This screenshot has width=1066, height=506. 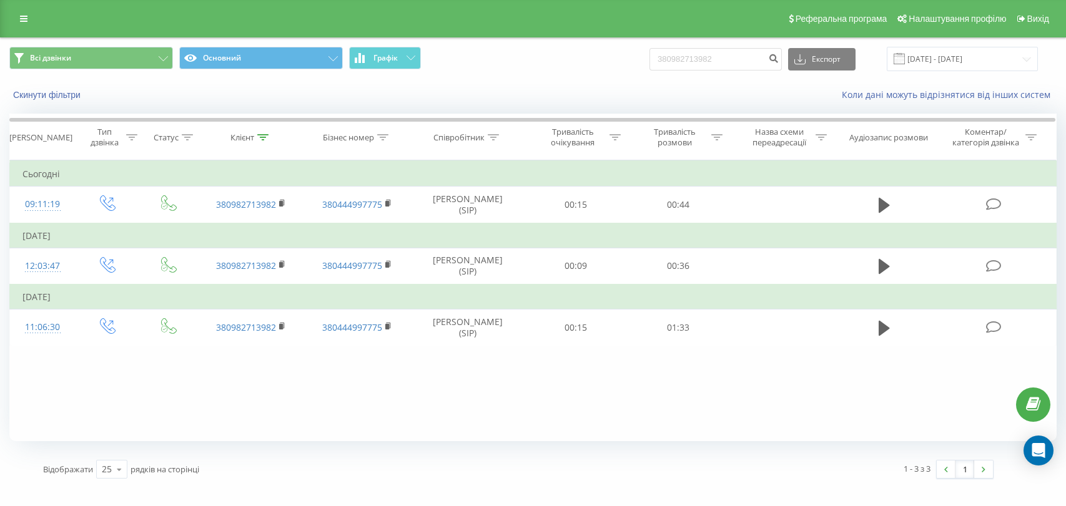 What do you see at coordinates (888, 137) in the screenshot?
I see `div: Аудіозапис розмови` at bounding box center [888, 137].